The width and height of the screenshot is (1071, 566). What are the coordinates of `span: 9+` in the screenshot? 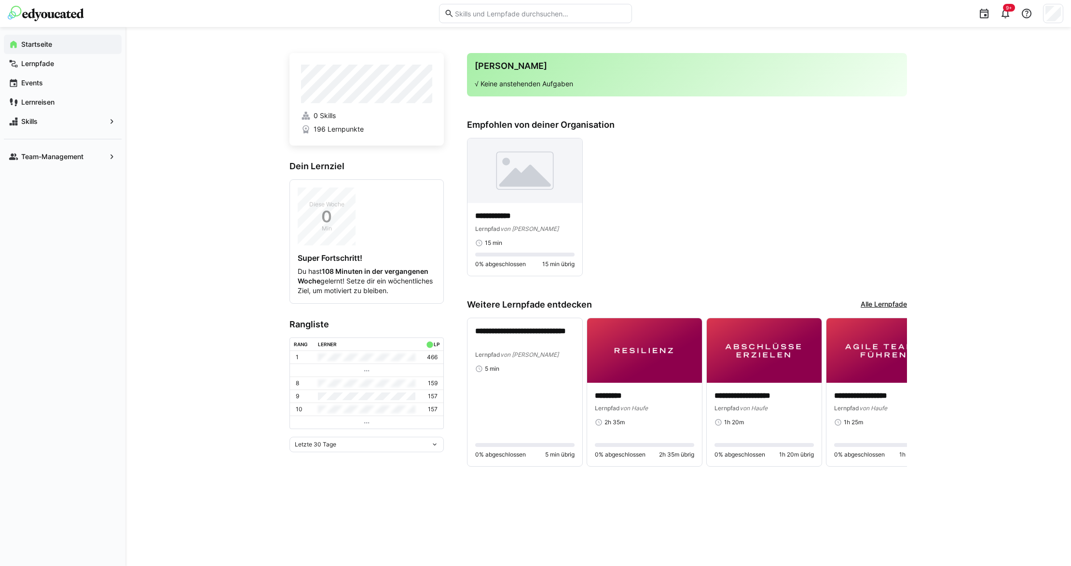 It's located at (1009, 8).